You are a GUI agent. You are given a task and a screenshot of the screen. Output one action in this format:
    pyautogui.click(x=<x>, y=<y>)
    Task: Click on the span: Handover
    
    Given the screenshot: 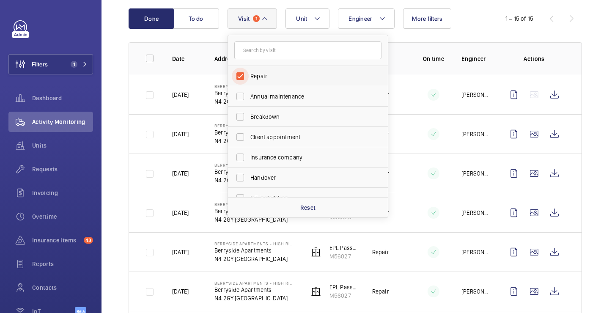 What is the action you would take?
    pyautogui.click(x=308, y=178)
    